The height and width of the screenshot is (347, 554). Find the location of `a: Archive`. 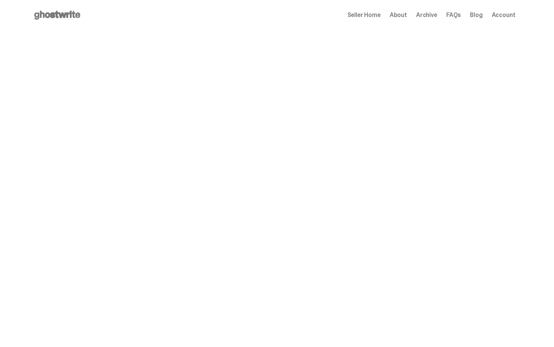

a: Archive is located at coordinates (427, 15).